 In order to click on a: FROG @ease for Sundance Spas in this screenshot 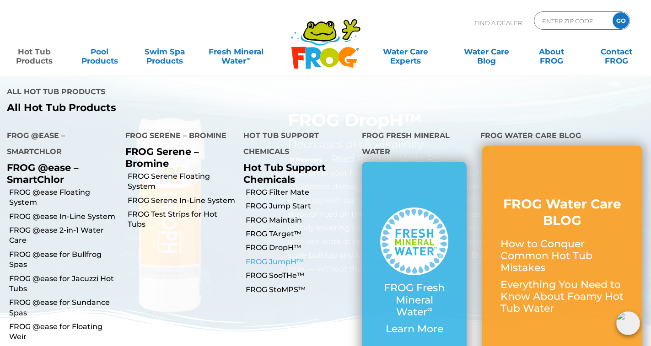, I will do `click(64, 308)`.